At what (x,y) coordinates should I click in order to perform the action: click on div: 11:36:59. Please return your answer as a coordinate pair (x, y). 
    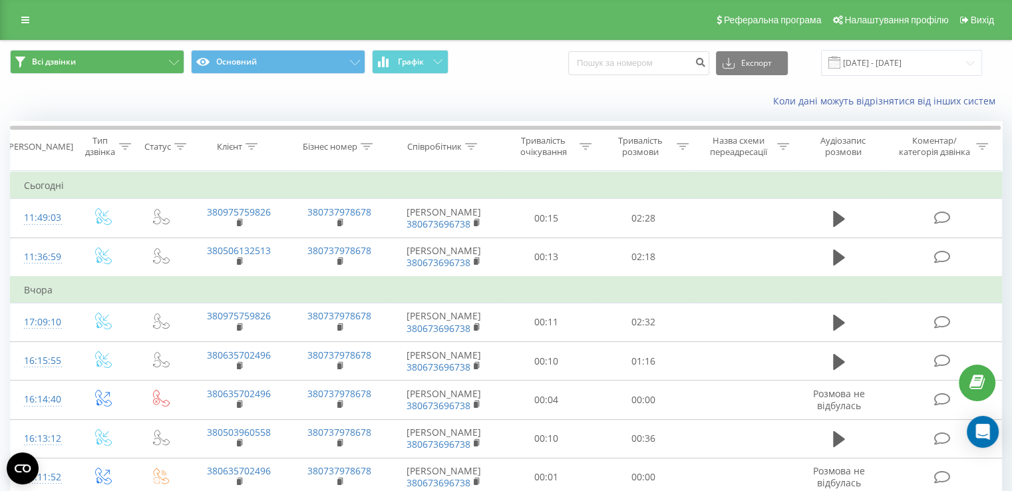
    Looking at the image, I should click on (41, 257).